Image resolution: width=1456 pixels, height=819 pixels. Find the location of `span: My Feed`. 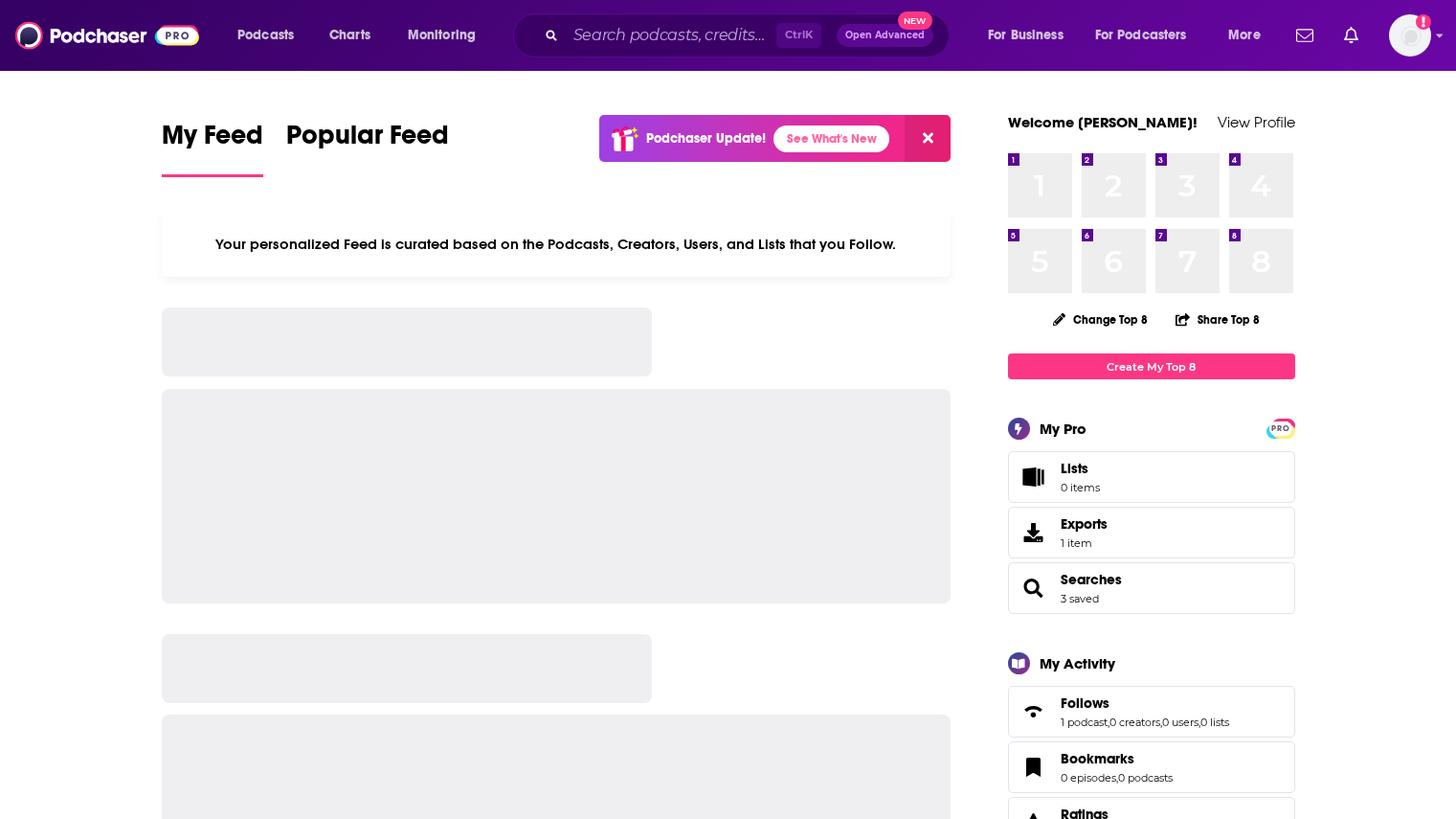

span: My Feed is located at coordinates (213, 141).